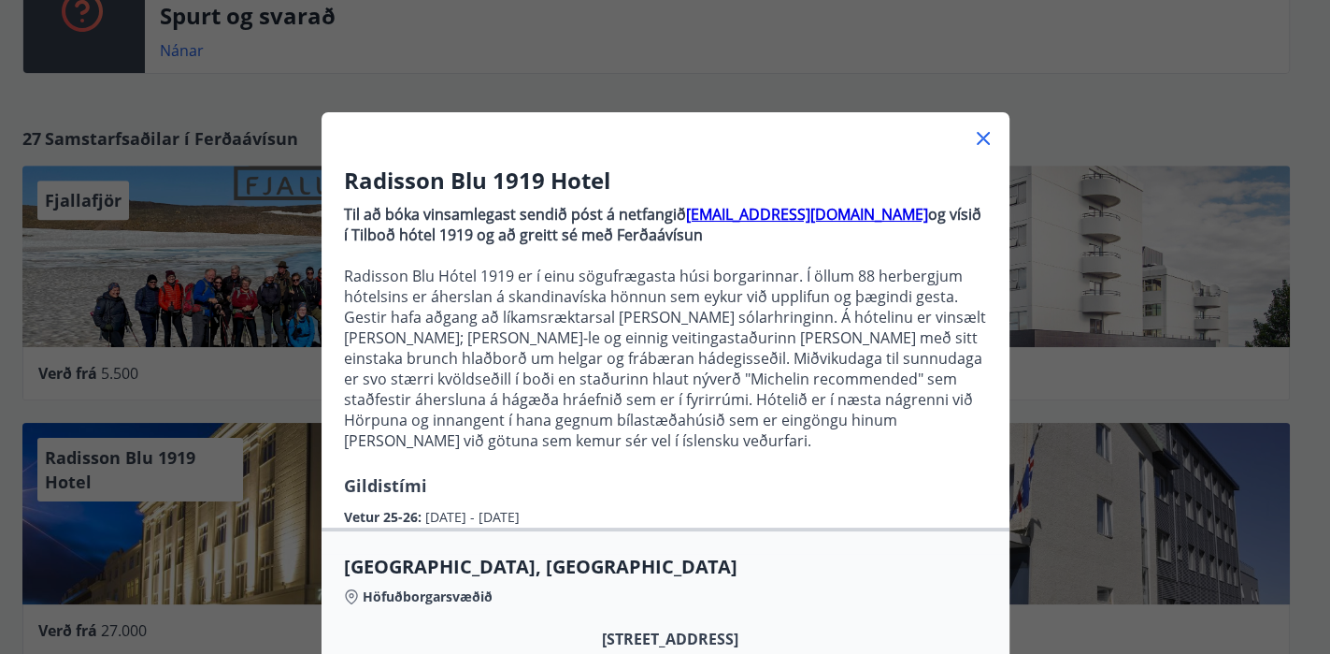  What do you see at coordinates (385, 485) in the screenshot?
I see `span: Gildistími` at bounding box center [385, 485].